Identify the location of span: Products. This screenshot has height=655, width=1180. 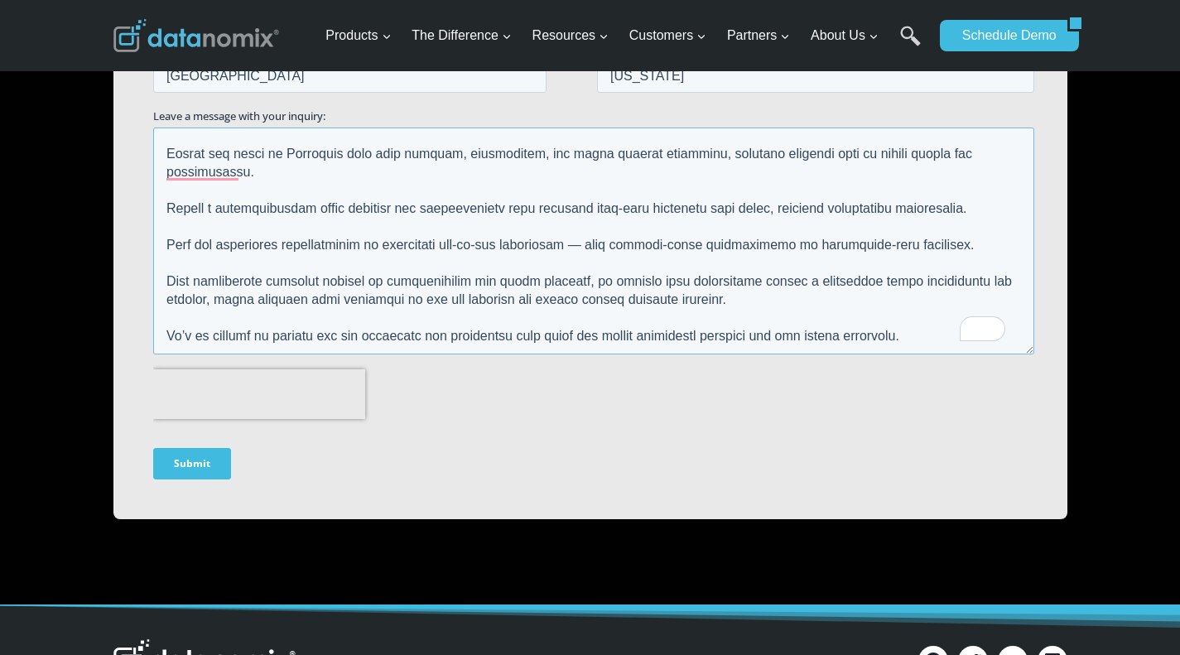
(358, 36).